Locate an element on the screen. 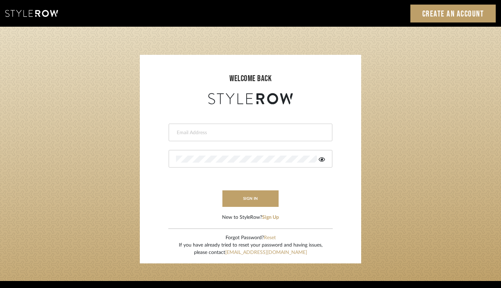  div: welcome back is located at coordinates (251, 79).